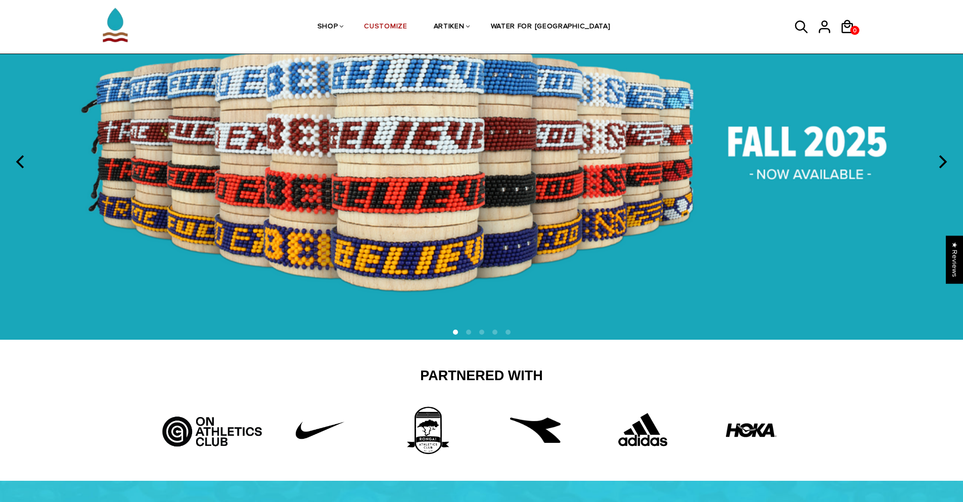 The height and width of the screenshot is (502, 963). What do you see at coordinates (327, 27) in the screenshot?
I see `a: SHOP` at bounding box center [327, 27].